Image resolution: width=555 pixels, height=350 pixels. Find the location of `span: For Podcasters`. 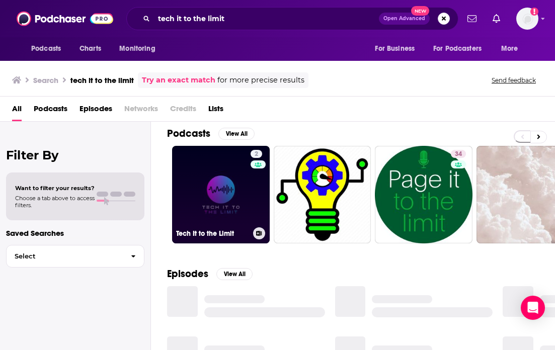

span: For Podcasters is located at coordinates (458, 49).